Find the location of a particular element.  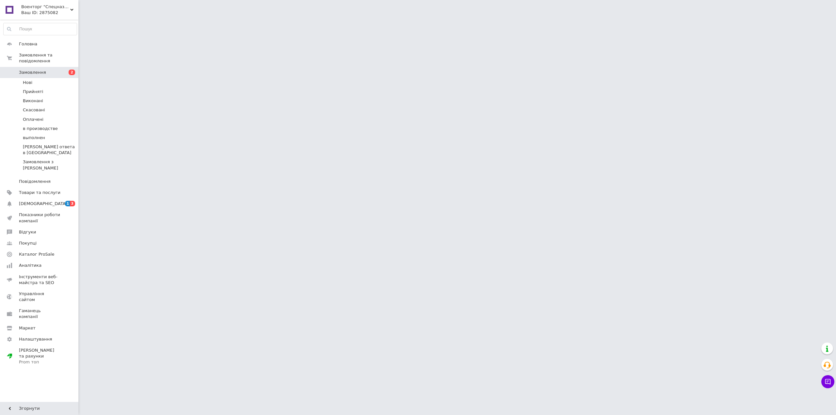

span: Налаштування is located at coordinates (36, 339).